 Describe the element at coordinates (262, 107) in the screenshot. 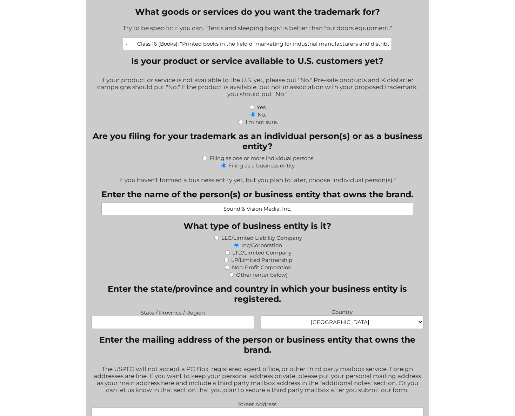

I see `label: Yes.` at that location.